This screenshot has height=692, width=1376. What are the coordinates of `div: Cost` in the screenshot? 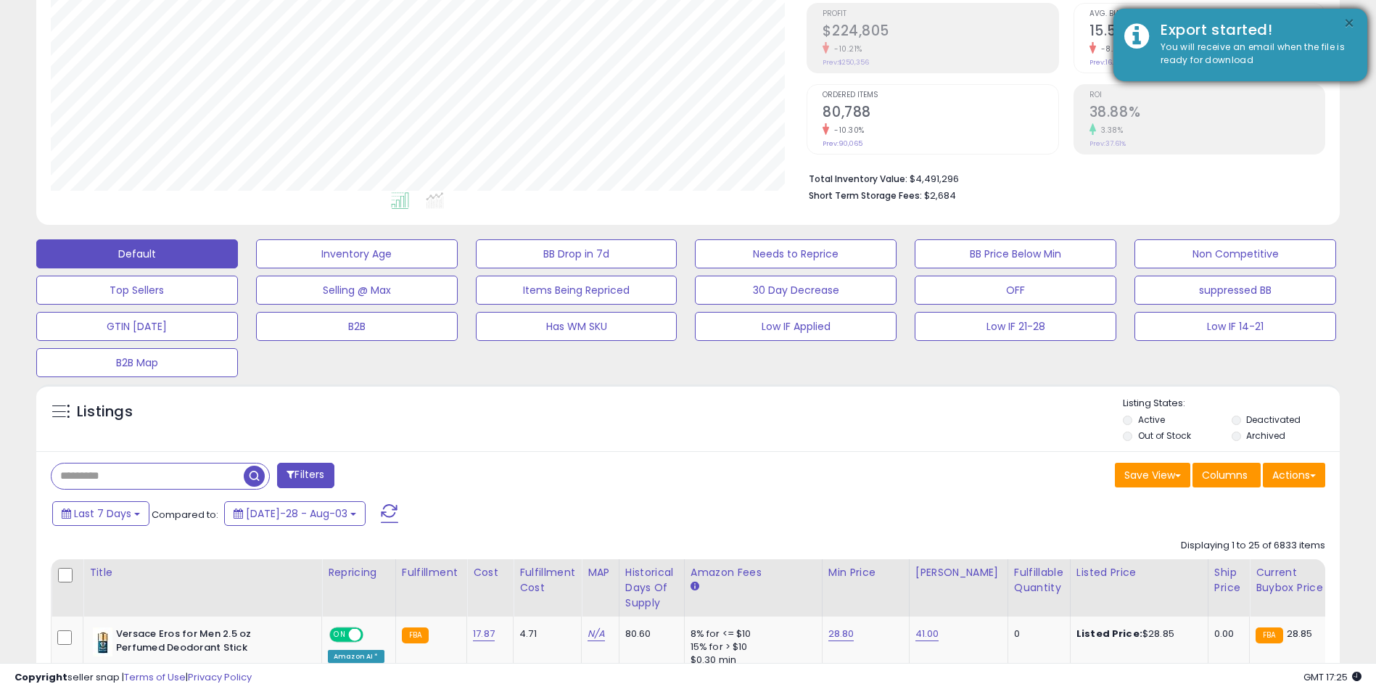 It's located at (490, 573).